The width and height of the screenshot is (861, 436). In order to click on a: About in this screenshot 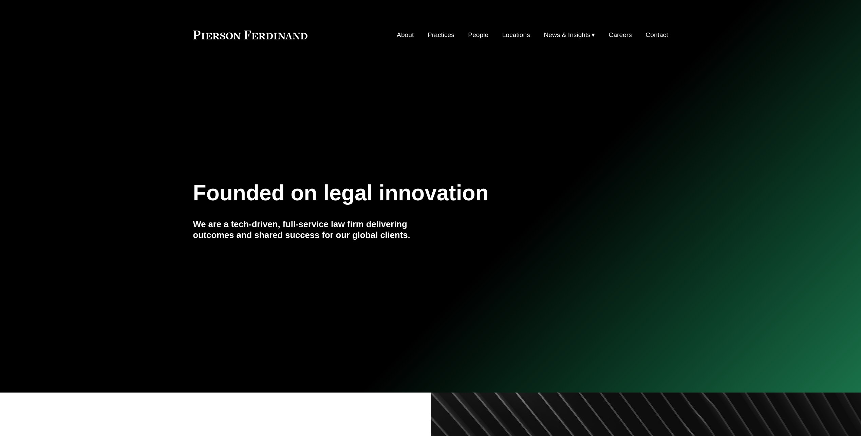, I will do `click(405, 35)`.